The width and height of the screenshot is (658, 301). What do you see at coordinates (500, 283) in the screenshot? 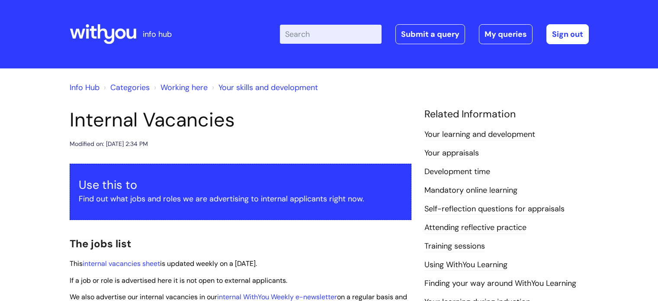
I see `a: Finding your way around WithYou Learning` at bounding box center [500, 283].